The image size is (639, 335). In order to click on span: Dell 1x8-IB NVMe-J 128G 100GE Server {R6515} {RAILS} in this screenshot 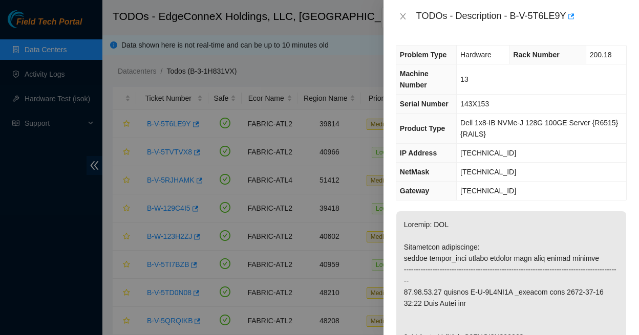, I will do `click(539, 129)`.